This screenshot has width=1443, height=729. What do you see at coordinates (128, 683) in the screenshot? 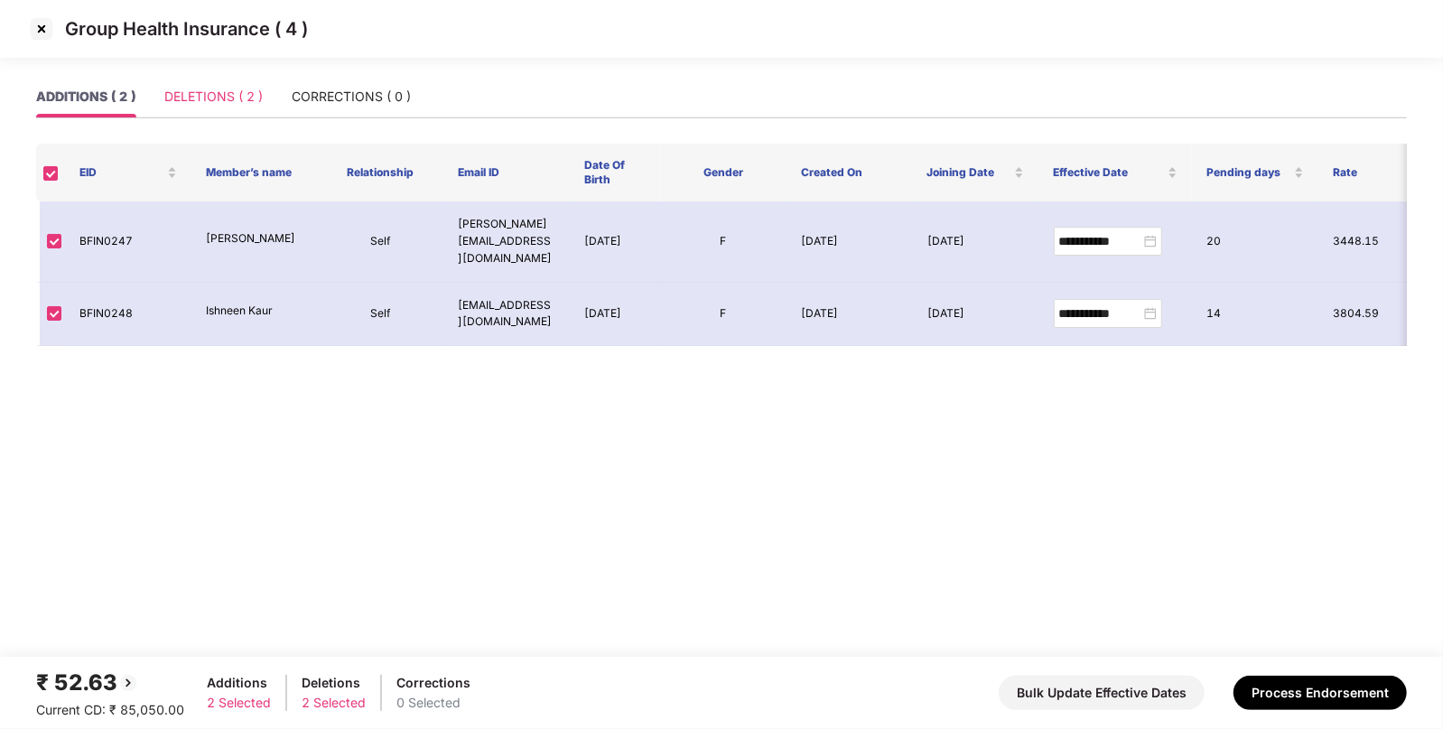
I see `img: svg+xml;base64,PHN2ZyBpZD0iQmFjay0yMHgyMCIgeG1sbnM9Imh0dHA6Ly93d3cudzMub3JnLzIwMDAvc3ZnIiB3aWR0aD...` at bounding box center [128, 683].